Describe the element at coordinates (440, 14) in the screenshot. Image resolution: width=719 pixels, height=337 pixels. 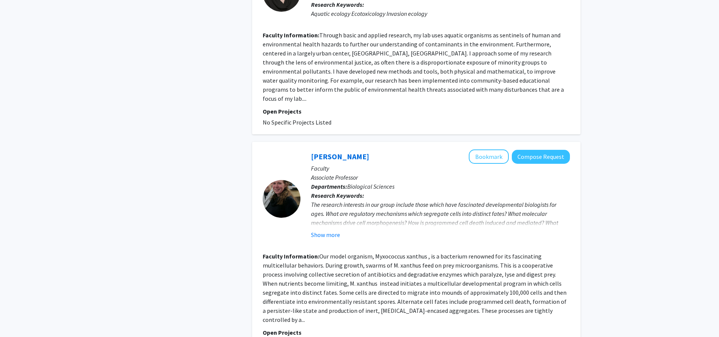
I see `div: Aquatic ecology Ecotoxicology Invasion ecology` at that location.